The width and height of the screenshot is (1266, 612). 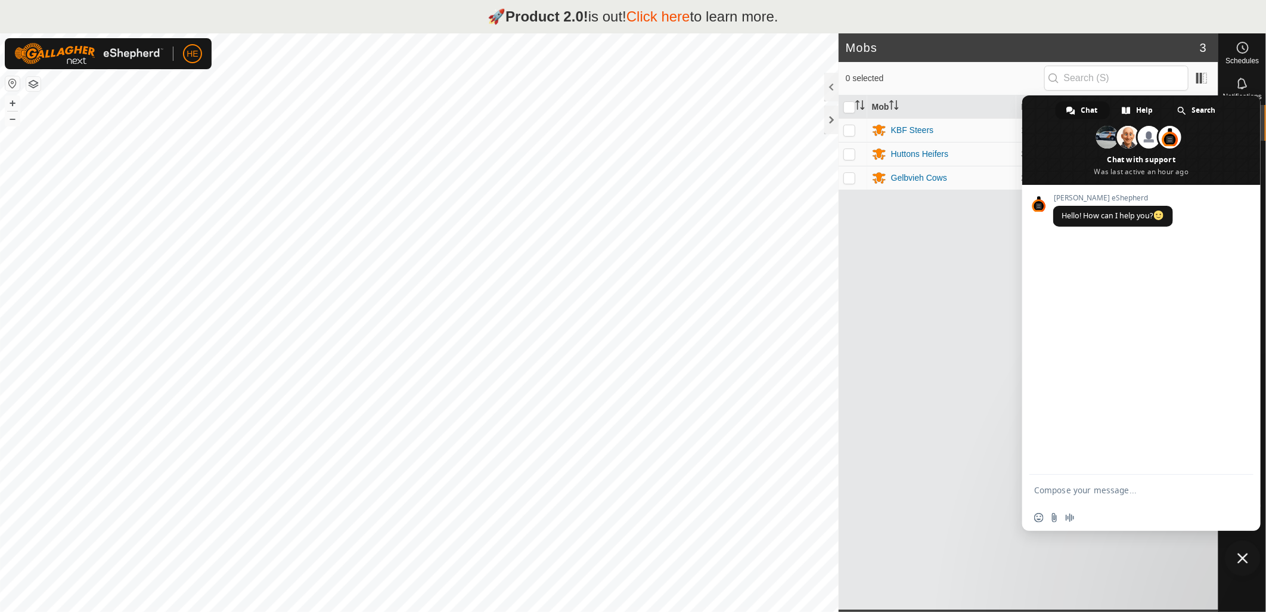 I want to click on textarea: Compose your message..., so click(x=1128, y=490).